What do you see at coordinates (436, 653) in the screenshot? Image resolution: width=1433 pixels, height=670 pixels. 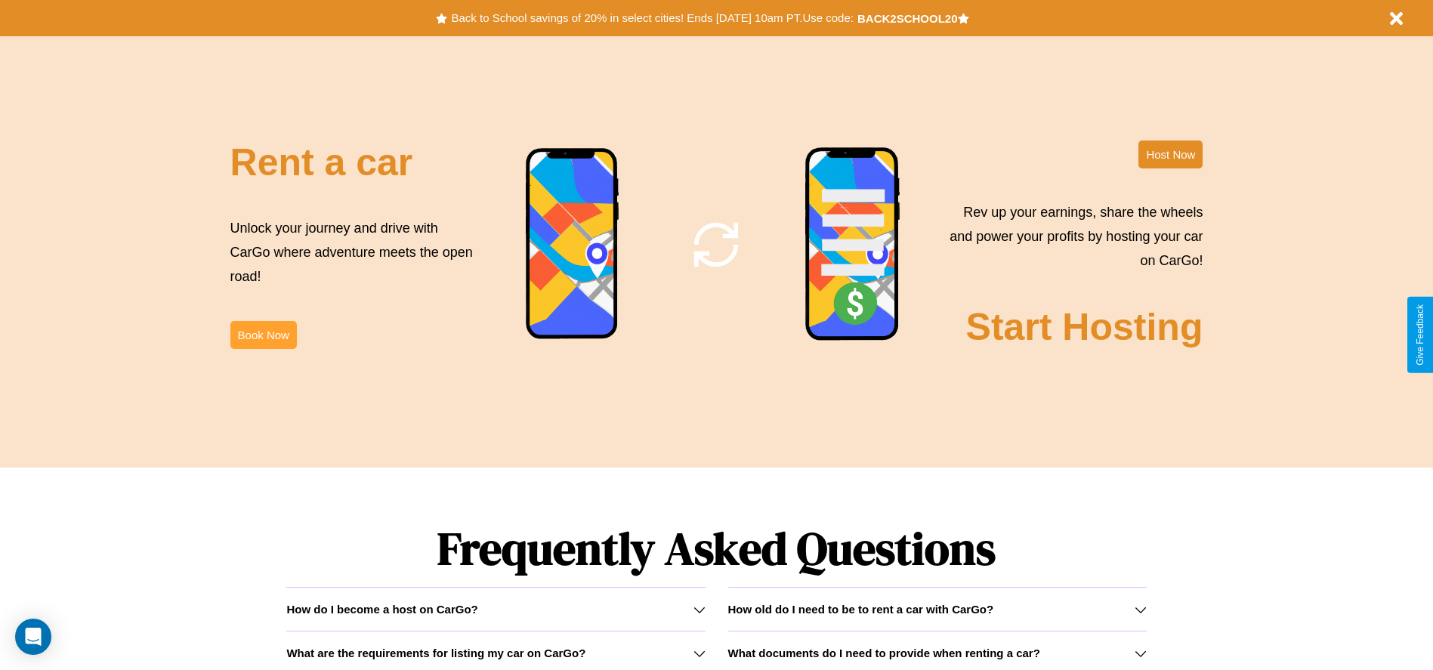 I see `h3: What are the requirements for listing my car on CarGo?` at bounding box center [436, 653].